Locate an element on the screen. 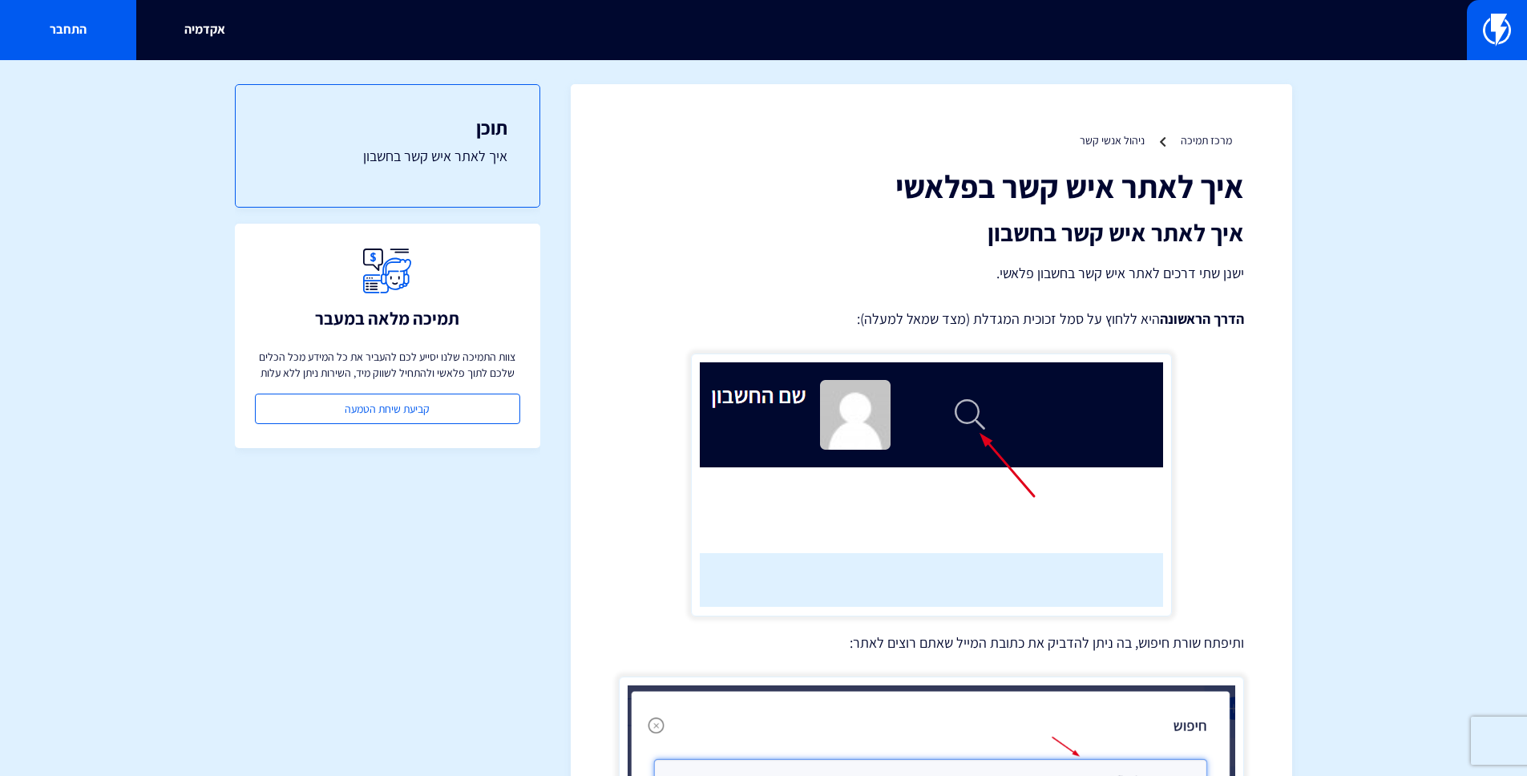 Image resolution: width=1527 pixels, height=776 pixels. a: מרכז תמיכה is located at coordinates (1206, 140).